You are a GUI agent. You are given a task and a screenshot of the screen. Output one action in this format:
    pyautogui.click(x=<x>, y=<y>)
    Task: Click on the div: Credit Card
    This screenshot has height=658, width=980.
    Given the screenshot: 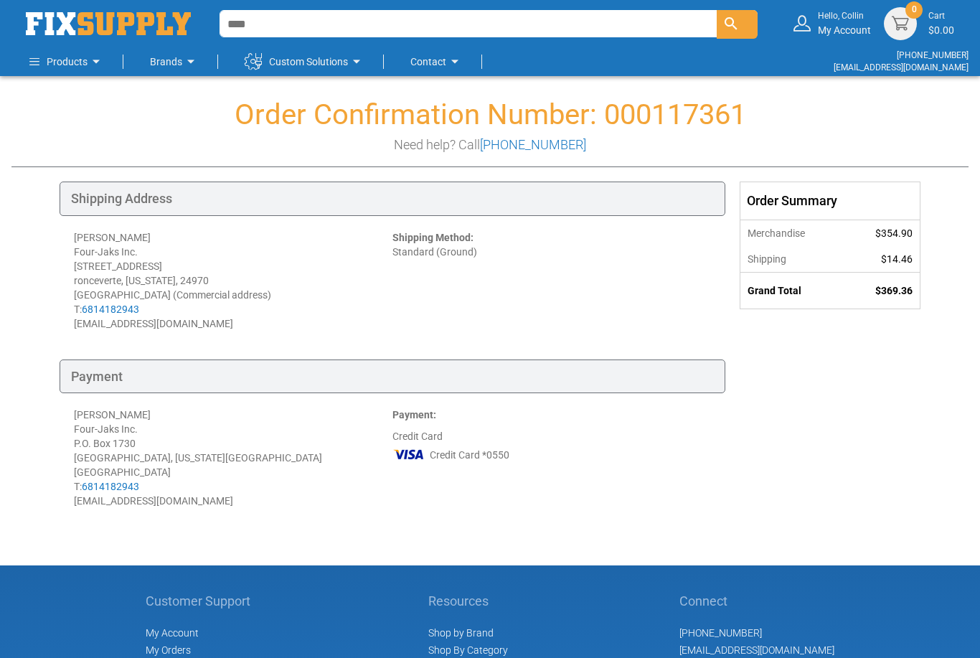 What is the action you would take?
    pyautogui.click(x=552, y=458)
    